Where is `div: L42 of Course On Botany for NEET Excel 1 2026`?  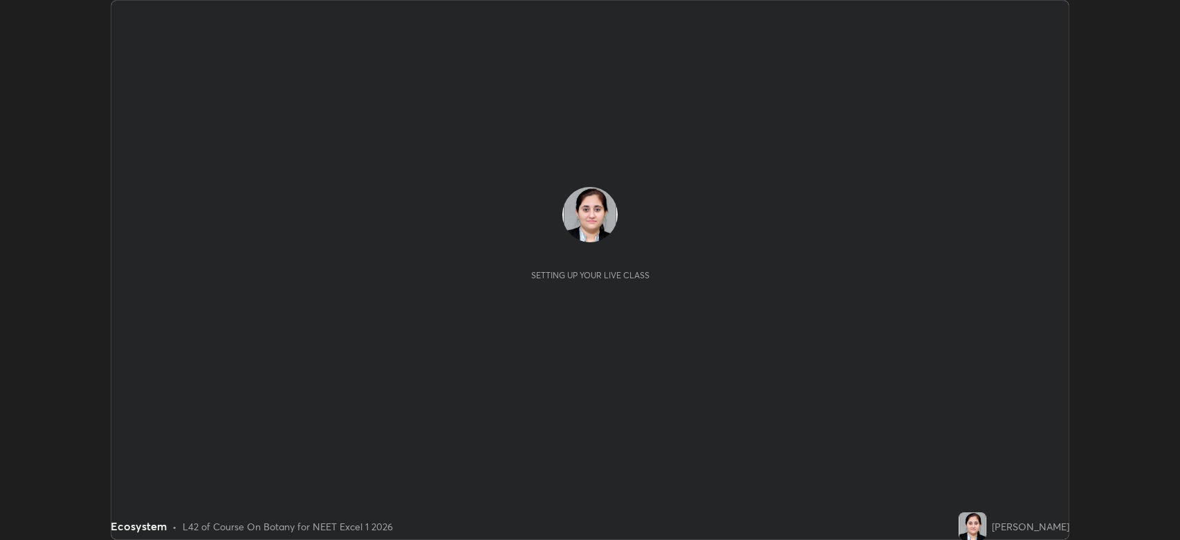 div: L42 of Course On Botany for NEET Excel 1 2026 is located at coordinates (288, 526).